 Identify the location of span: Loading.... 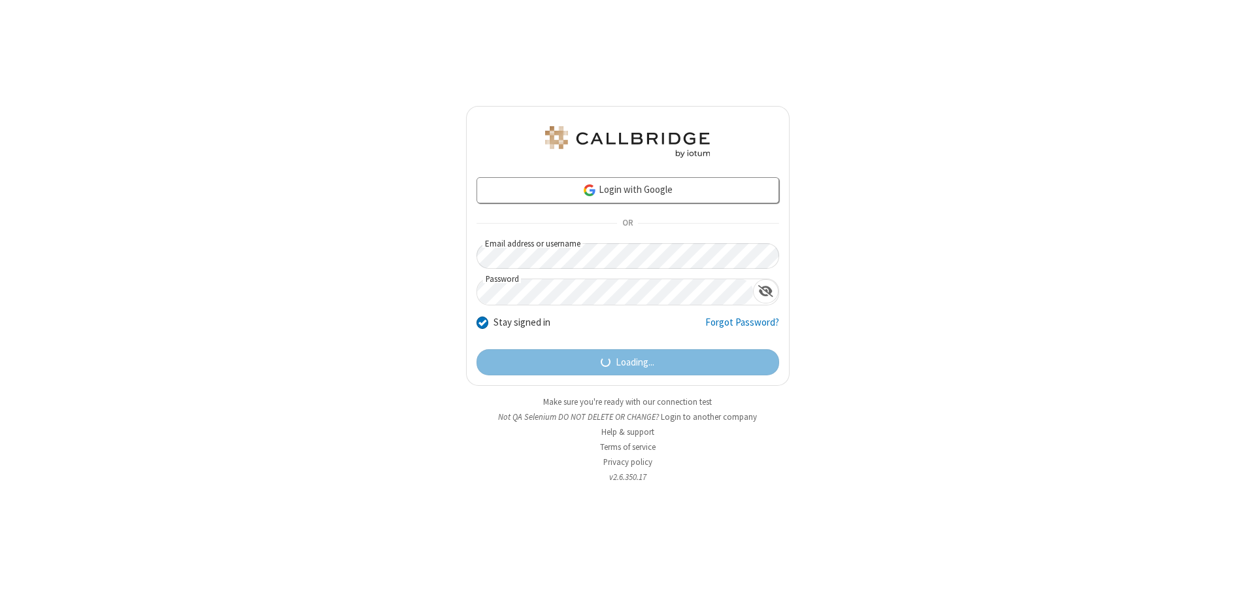
(635, 362).